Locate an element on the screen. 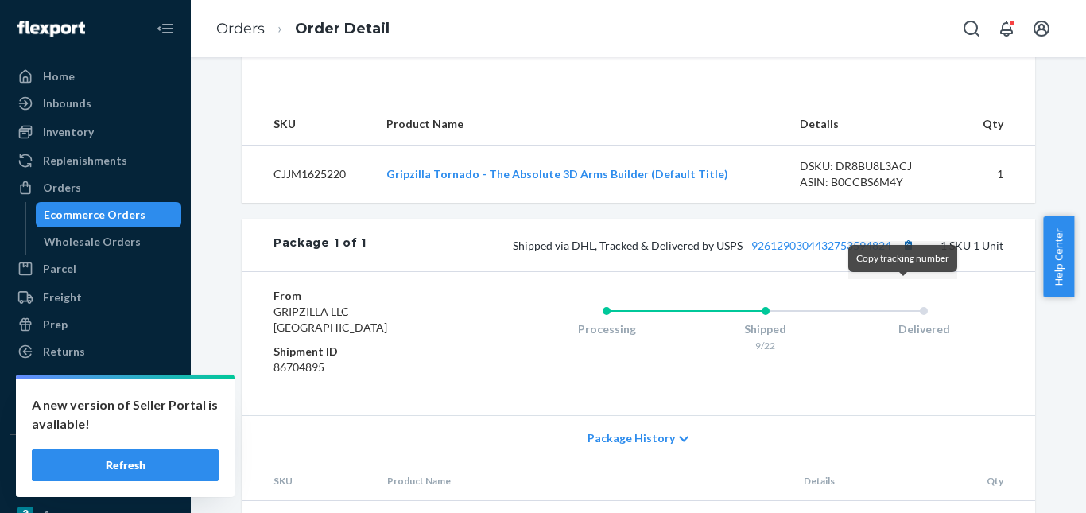 This screenshot has width=1086, height=513. span: Package History is located at coordinates (631, 438).